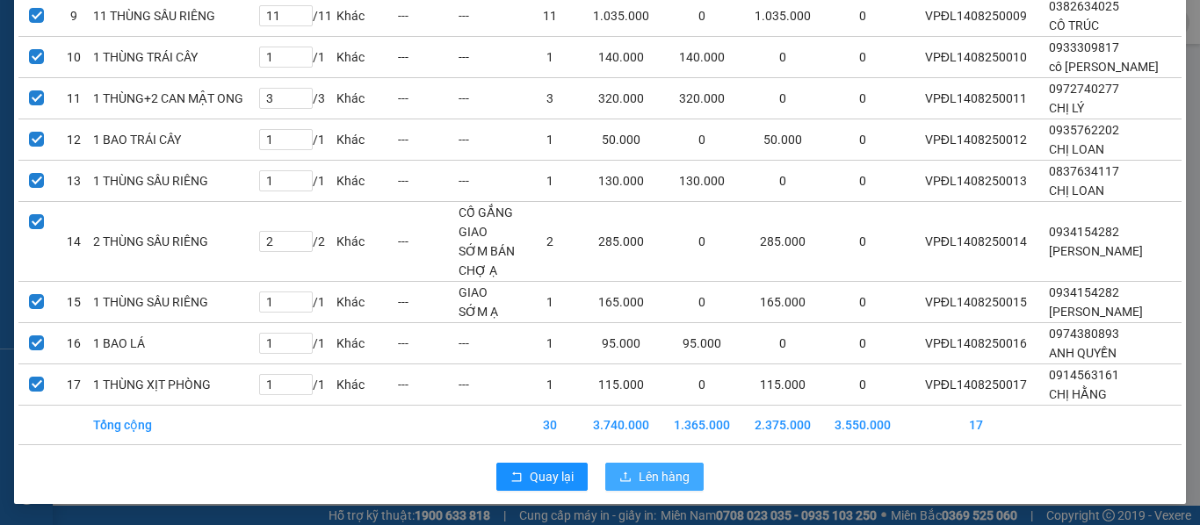 Image resolution: width=1200 pixels, height=525 pixels. What do you see at coordinates (621, 424) in the screenshot?
I see `td: 3.740.000` at bounding box center [621, 424].